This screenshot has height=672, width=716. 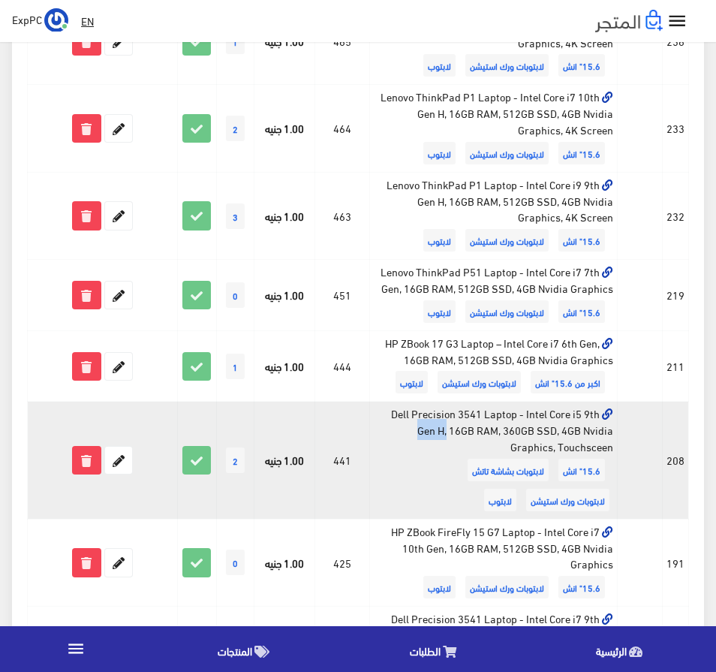 What do you see at coordinates (342, 128) in the screenshot?
I see `td: 464` at bounding box center [342, 128].